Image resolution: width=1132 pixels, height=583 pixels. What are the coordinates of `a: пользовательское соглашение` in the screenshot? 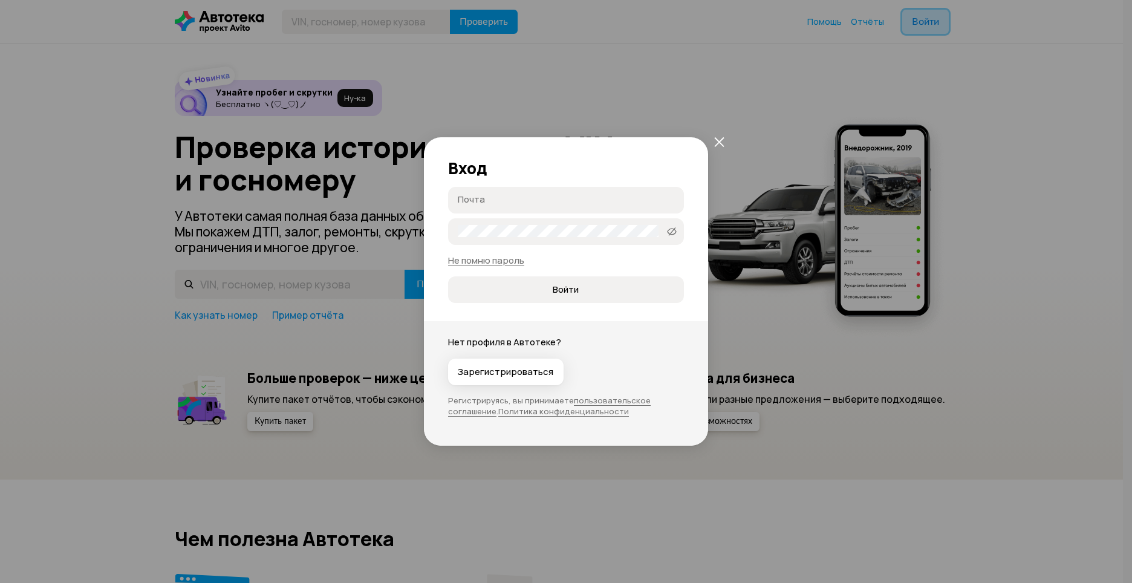 It's located at (549, 406).